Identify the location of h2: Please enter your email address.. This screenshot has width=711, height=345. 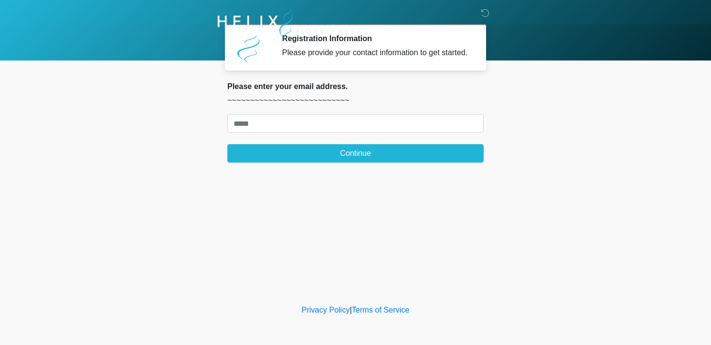
(355, 86).